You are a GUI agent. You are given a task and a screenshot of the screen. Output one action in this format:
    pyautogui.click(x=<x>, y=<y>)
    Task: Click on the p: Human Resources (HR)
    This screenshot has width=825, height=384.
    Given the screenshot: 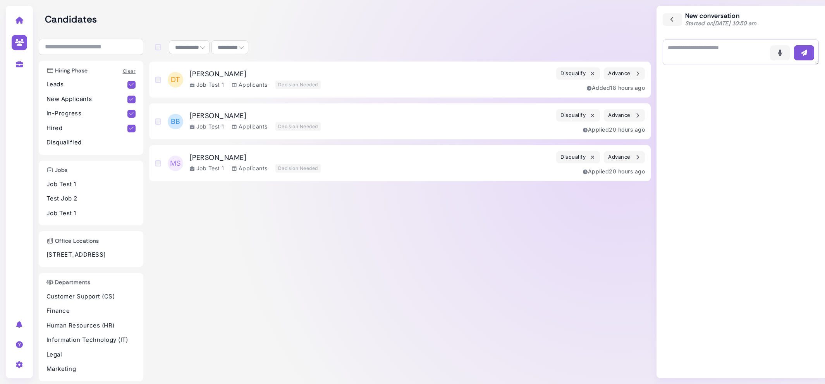 What is the action you would take?
    pyautogui.click(x=91, y=326)
    